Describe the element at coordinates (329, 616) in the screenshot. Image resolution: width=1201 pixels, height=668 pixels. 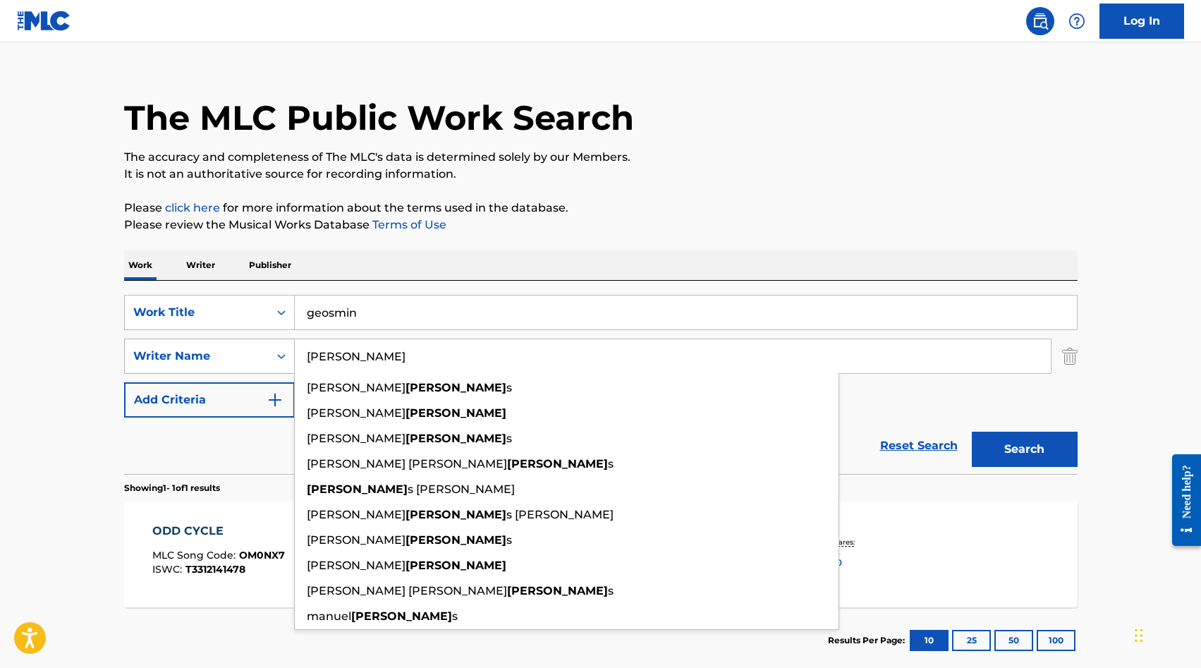
I see `span: manuel` at that location.